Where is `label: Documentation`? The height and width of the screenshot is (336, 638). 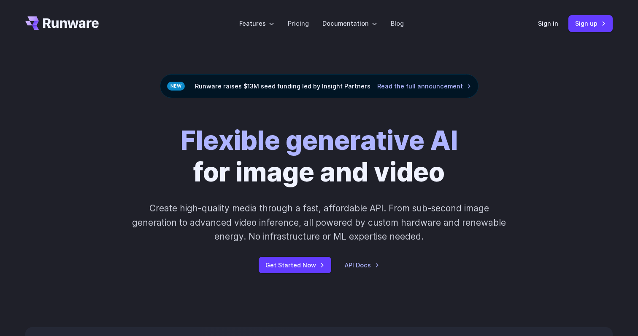
label: Documentation is located at coordinates (350, 23).